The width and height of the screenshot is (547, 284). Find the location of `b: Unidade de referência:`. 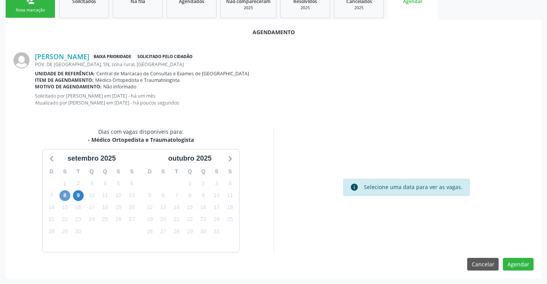

b: Unidade de referência: is located at coordinates (65, 73).